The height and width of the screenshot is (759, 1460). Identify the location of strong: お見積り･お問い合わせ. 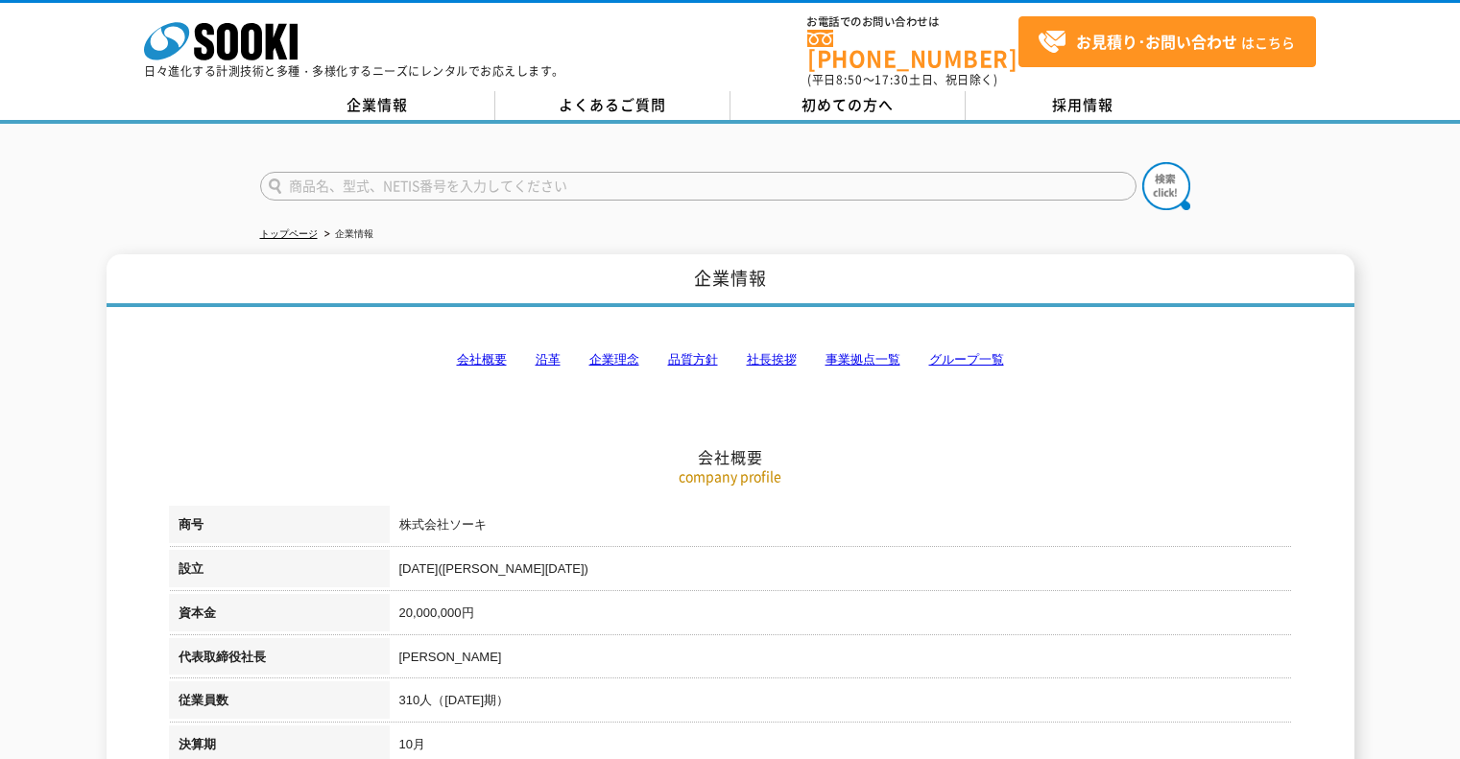
(1156, 41).